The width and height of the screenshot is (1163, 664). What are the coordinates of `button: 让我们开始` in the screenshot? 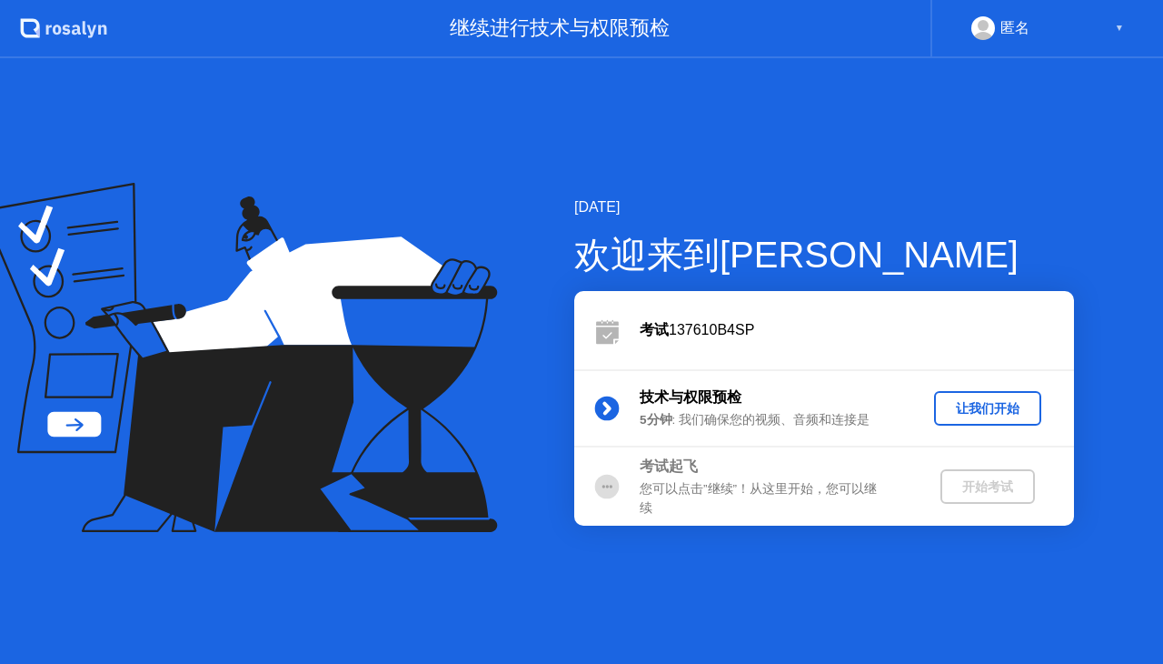 It's located at (988, 408).